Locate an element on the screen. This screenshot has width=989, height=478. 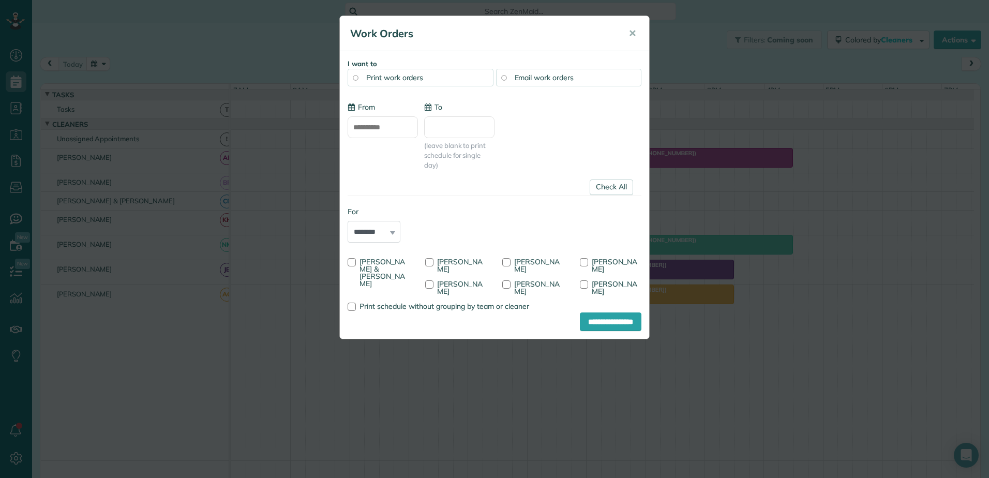
label: For is located at coordinates (374, 212).